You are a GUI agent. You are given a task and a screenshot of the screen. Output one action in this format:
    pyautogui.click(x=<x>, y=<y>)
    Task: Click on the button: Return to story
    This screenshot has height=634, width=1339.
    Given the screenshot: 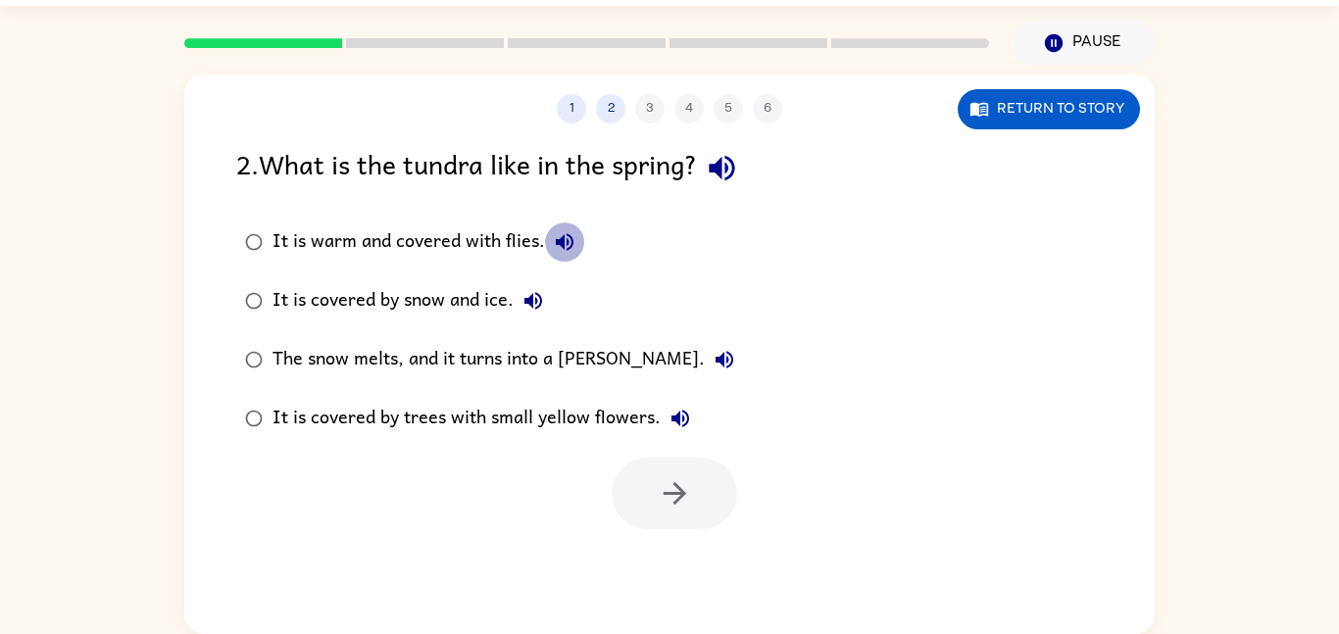 What is the action you would take?
    pyautogui.click(x=1049, y=109)
    